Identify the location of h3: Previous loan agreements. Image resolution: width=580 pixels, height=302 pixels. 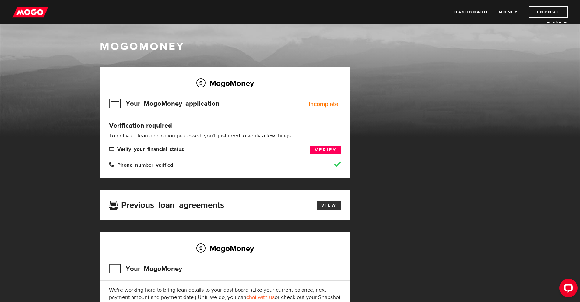
(167, 204).